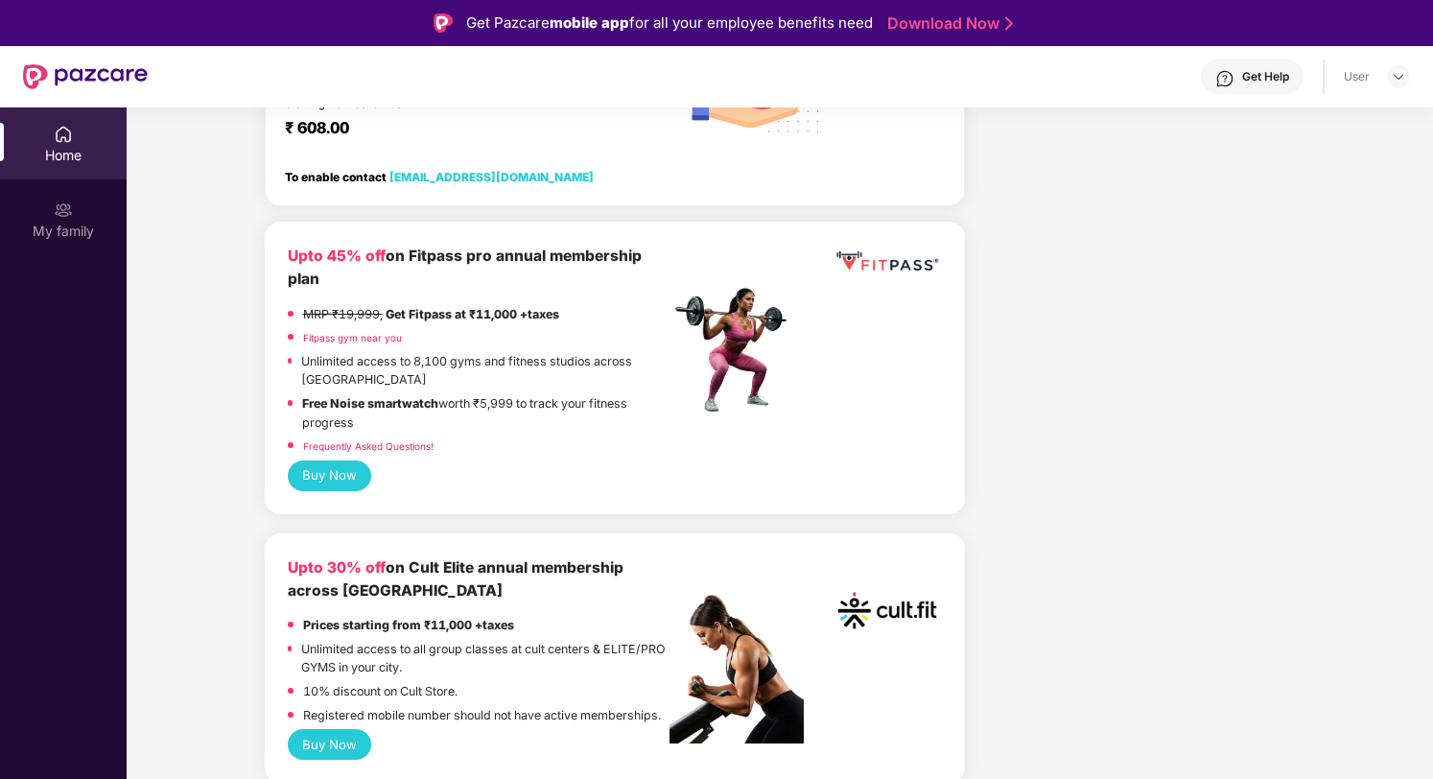 The image size is (1433, 779). What do you see at coordinates (1265, 77) in the screenshot?
I see `div: Get Help` at bounding box center [1265, 77].